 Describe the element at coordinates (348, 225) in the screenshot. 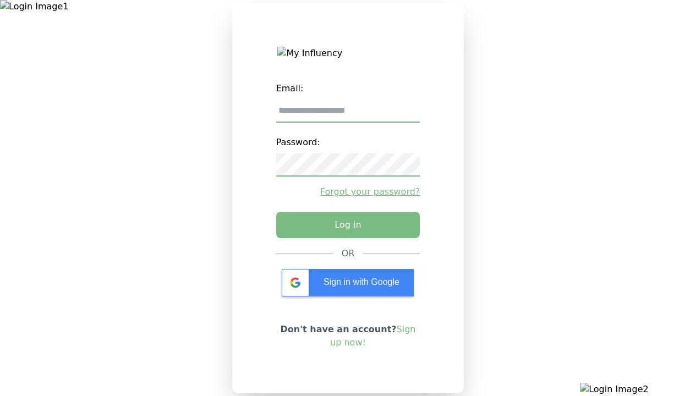

I see `button: Log in` at that location.